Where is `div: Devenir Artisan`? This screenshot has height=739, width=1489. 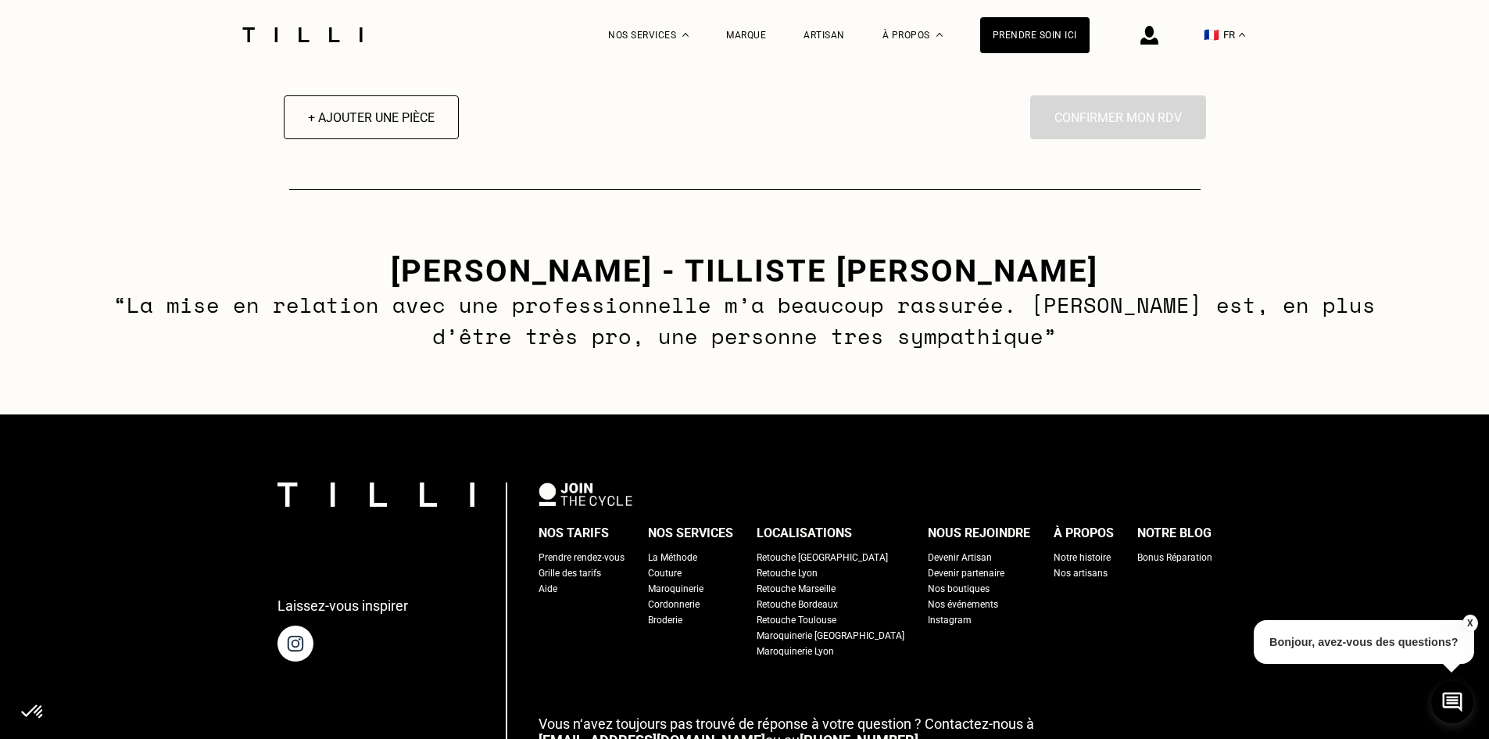 div: Devenir Artisan is located at coordinates (960, 557).